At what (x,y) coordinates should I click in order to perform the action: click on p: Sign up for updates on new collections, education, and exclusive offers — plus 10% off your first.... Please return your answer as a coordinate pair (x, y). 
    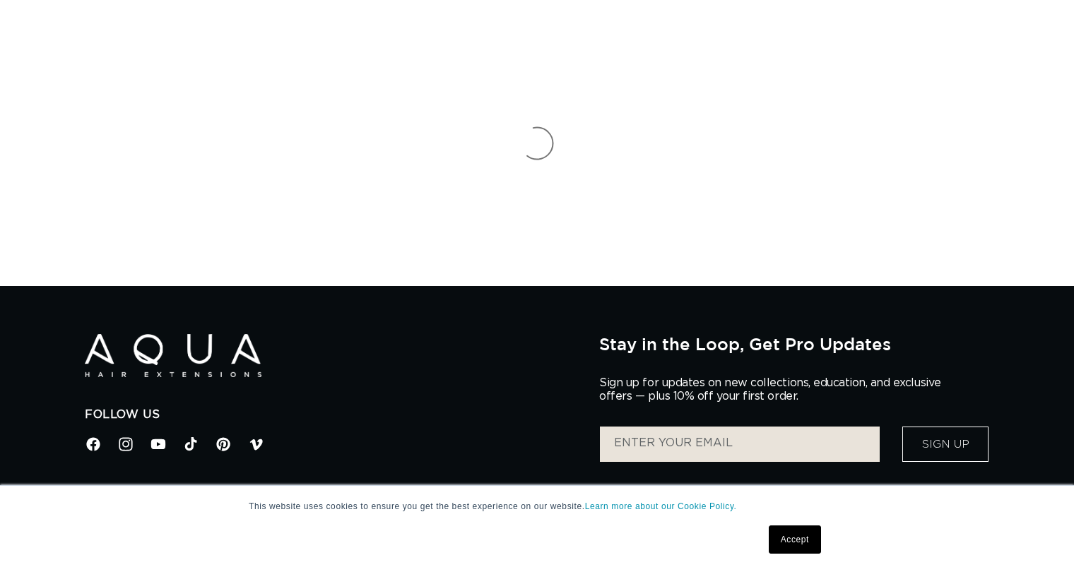
    Looking at the image, I should click on (776, 390).